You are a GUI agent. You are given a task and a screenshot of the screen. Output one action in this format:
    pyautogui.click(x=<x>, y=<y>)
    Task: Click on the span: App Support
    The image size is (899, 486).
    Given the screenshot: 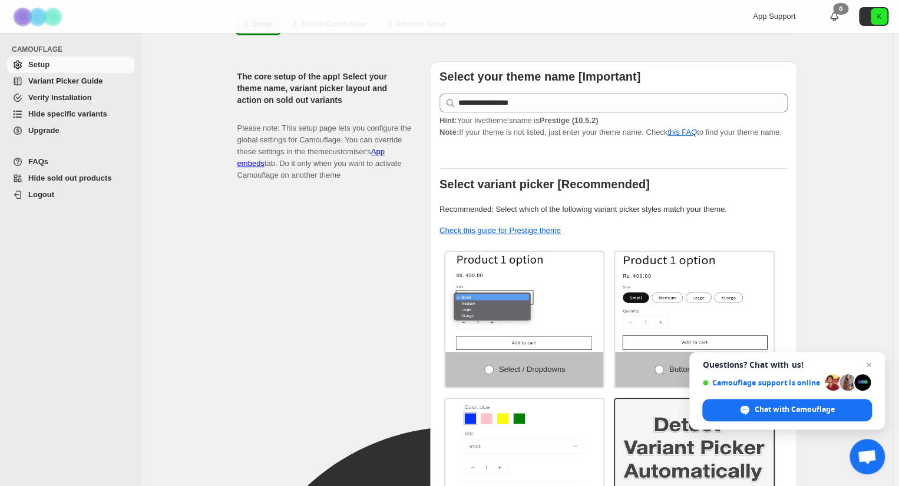 What is the action you would take?
    pyautogui.click(x=774, y=16)
    